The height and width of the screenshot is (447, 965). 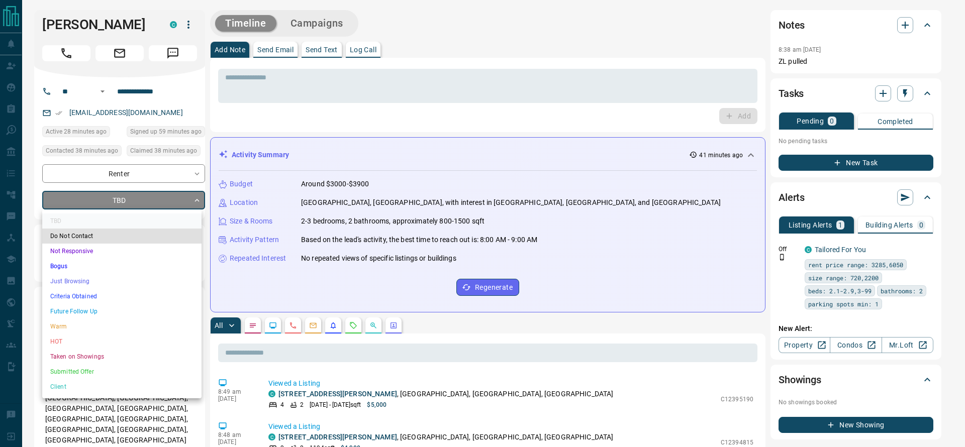 I want to click on li: Do Not Contact, so click(x=122, y=236).